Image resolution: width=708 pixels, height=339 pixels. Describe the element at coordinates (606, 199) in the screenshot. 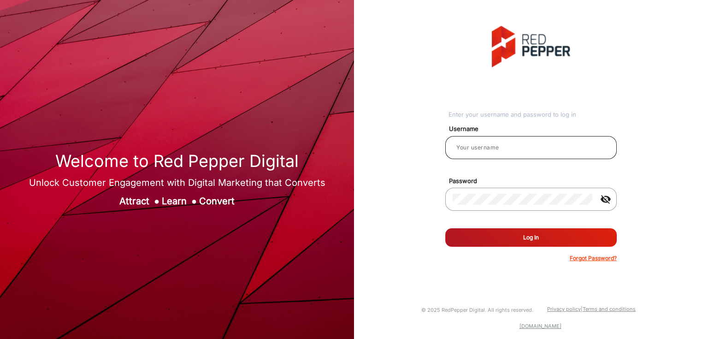

I see `mat-icon: visibility_off` at that location.